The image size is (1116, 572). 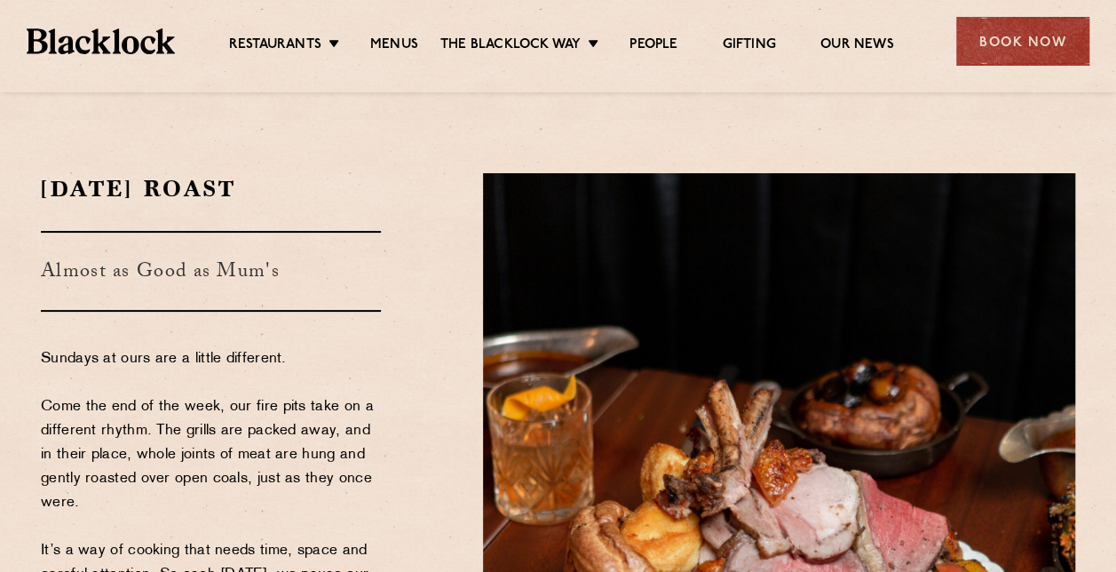 What do you see at coordinates (100, 41) in the screenshot?
I see `img: BL_Textured_Logo-footer-cropped.svg` at bounding box center [100, 41].